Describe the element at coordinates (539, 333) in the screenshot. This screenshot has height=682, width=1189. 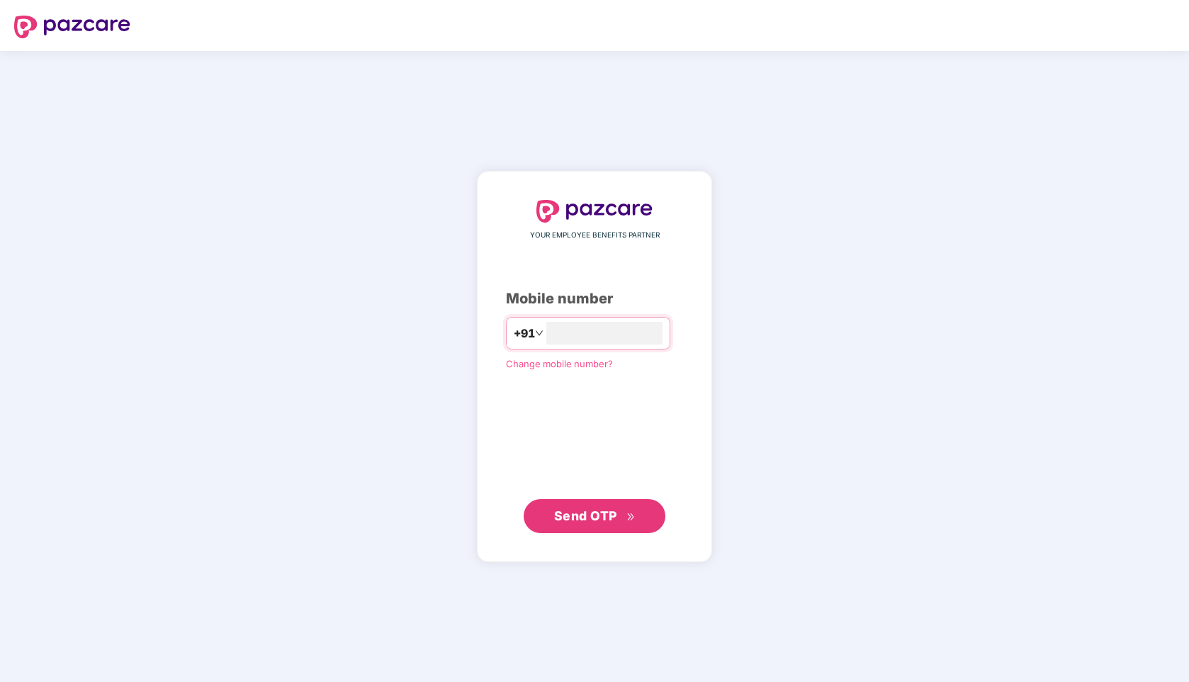
I see `span: down` at that location.